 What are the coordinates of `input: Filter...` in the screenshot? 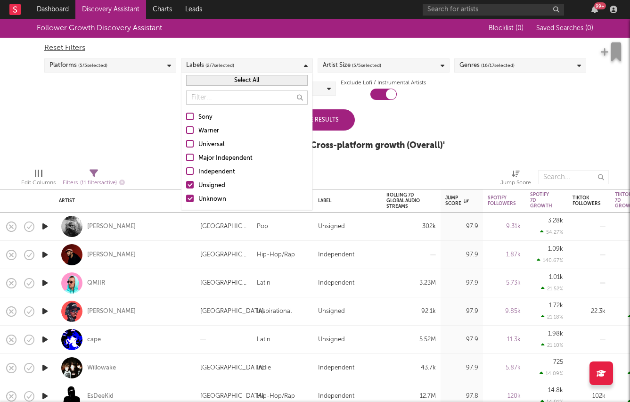 It's located at (247, 98).